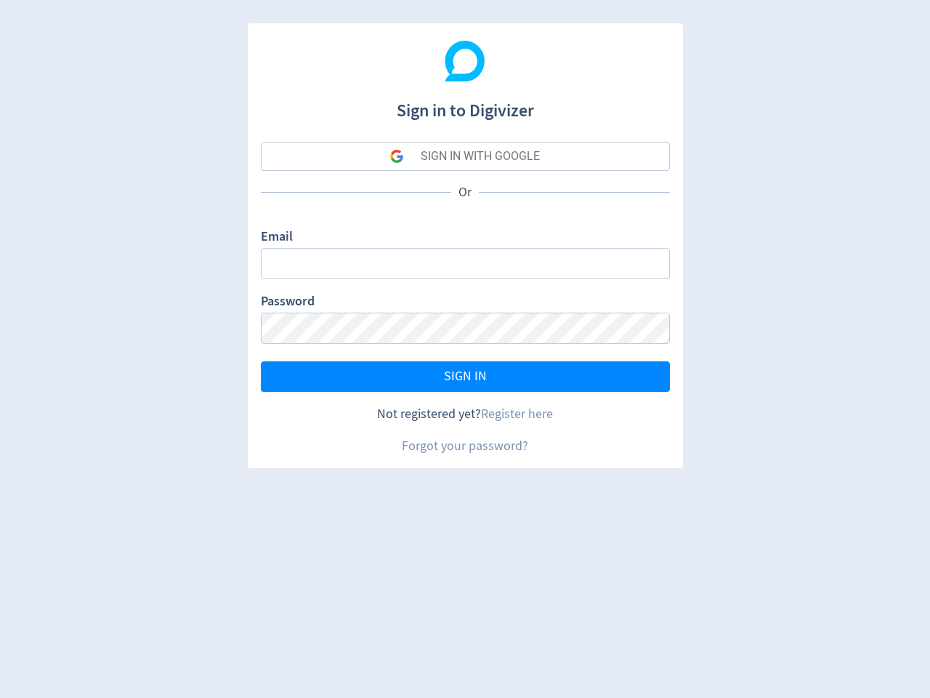 The image size is (930, 698). I want to click on a: Forgot your password?, so click(465, 446).